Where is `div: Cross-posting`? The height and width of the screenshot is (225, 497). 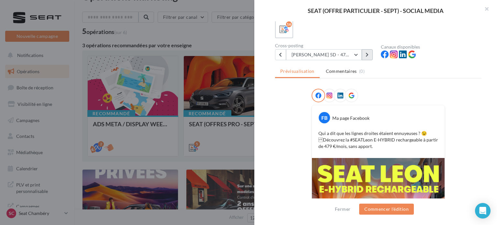
div: Cross-posting is located at coordinates (325, 46).